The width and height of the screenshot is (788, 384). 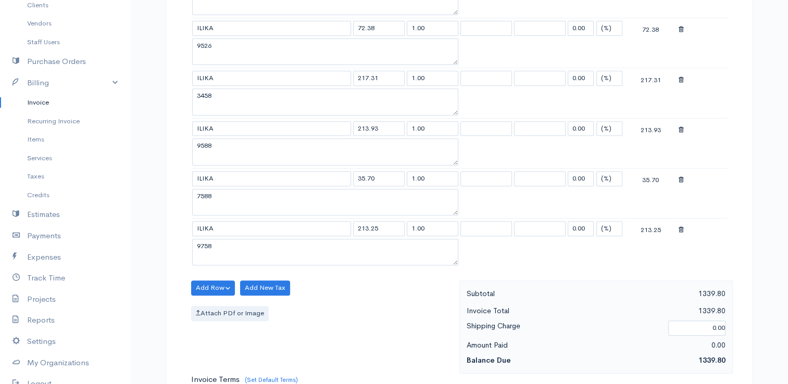 What do you see at coordinates (230, 313) in the screenshot?
I see `label: Attach PDf or Image` at bounding box center [230, 313].